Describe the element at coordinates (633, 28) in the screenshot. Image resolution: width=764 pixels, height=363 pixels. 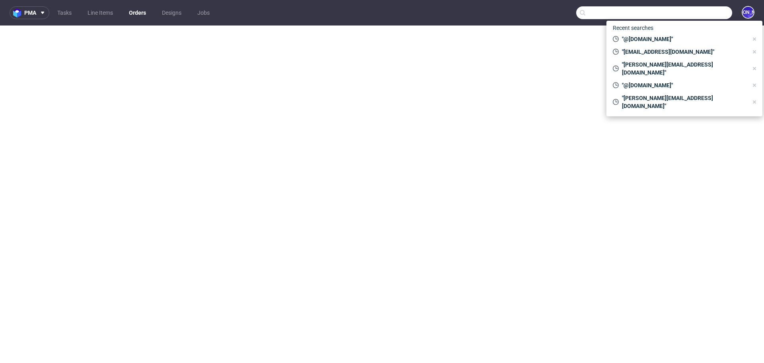
I see `span: Recent searches` at that location.